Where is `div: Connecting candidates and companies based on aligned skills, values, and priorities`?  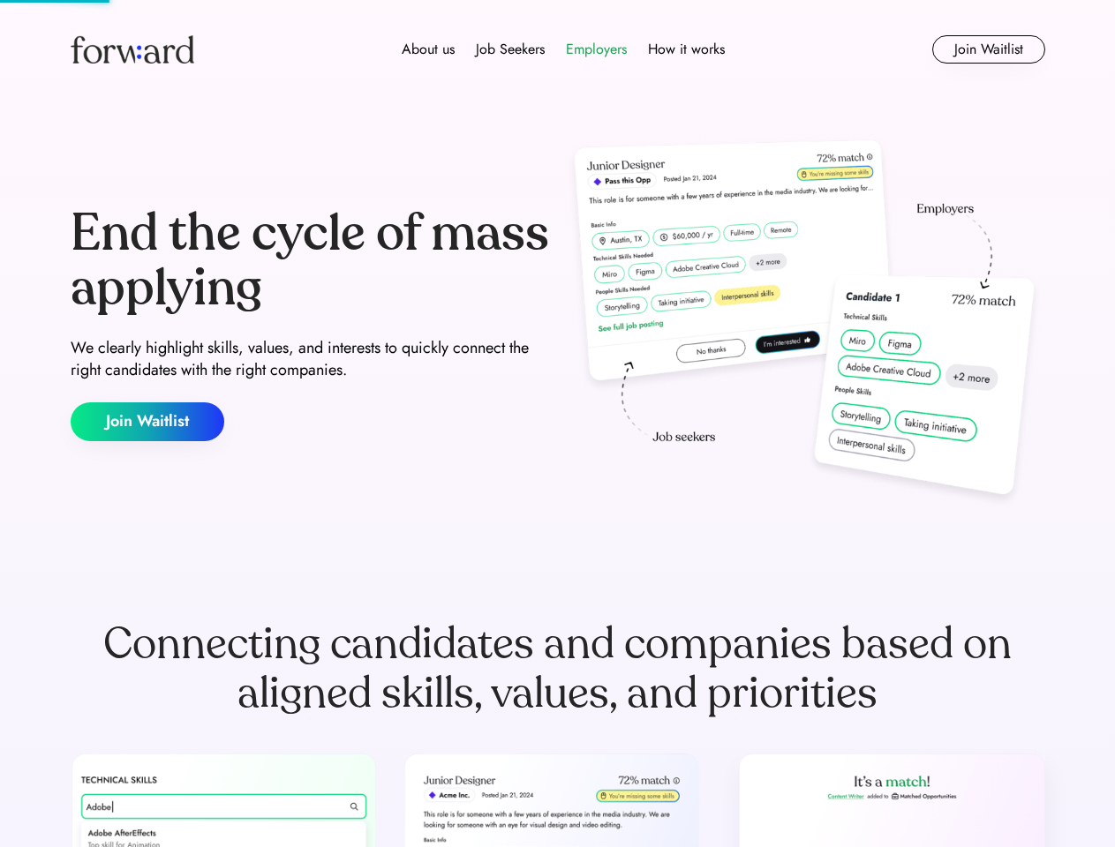 div: Connecting candidates and companies based on aligned skills, values, and priorities is located at coordinates (558, 669).